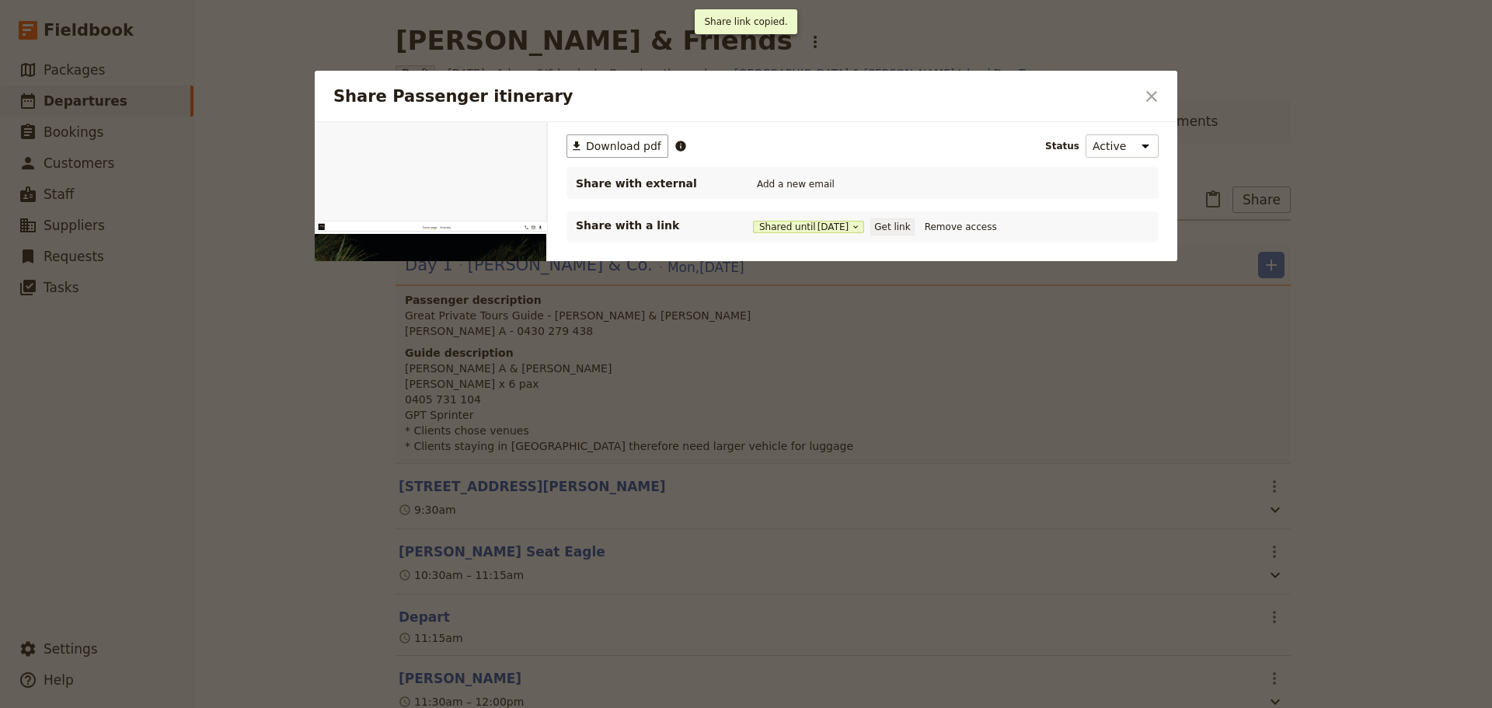 The height and width of the screenshot is (708, 1492). What do you see at coordinates (910, 26) in the screenshot?
I see `a: +61 430 279 438` at bounding box center [910, 26].